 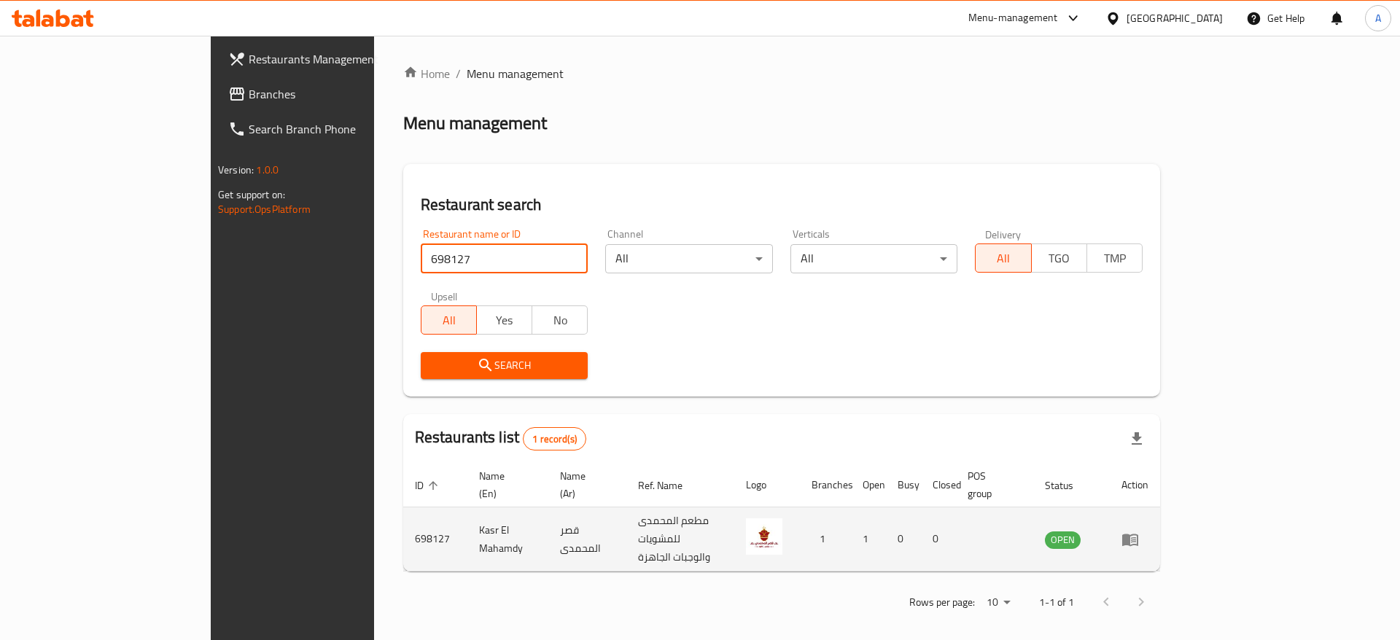 I want to click on span: A, so click(x=1379, y=18).